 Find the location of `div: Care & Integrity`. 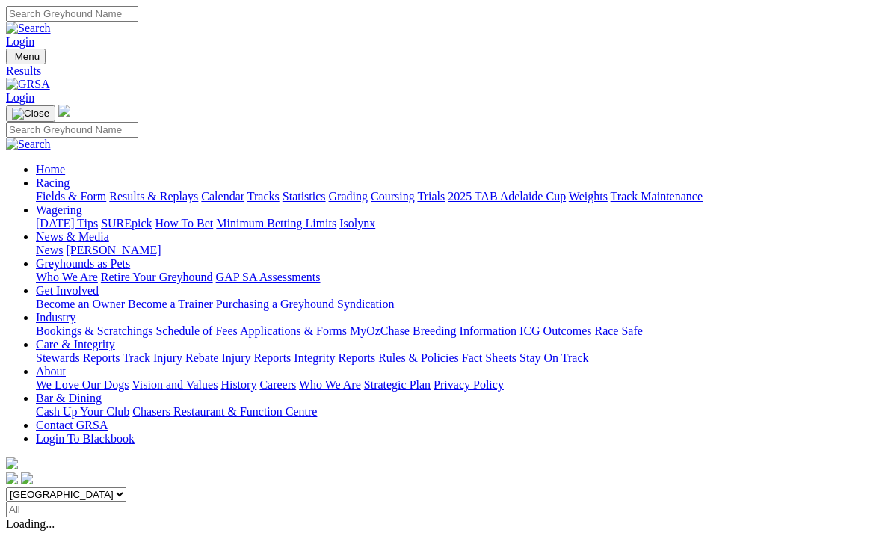

div: Care & Integrity is located at coordinates (456, 358).